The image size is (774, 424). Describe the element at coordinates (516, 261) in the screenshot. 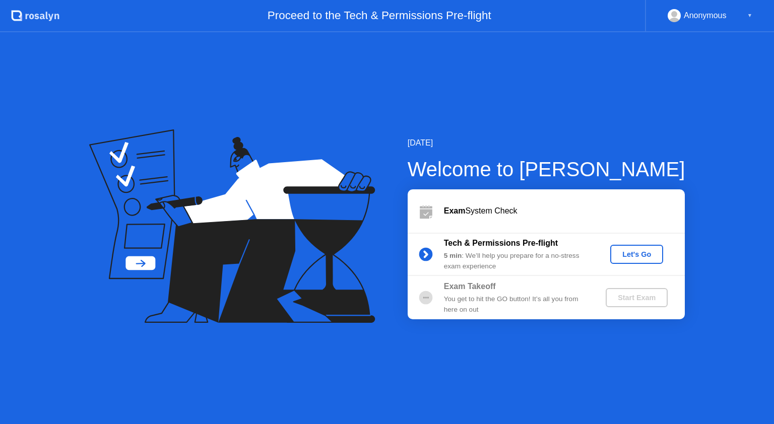

I see `div: : We’ll help you prepare for a no-stress exam experience` at that location.